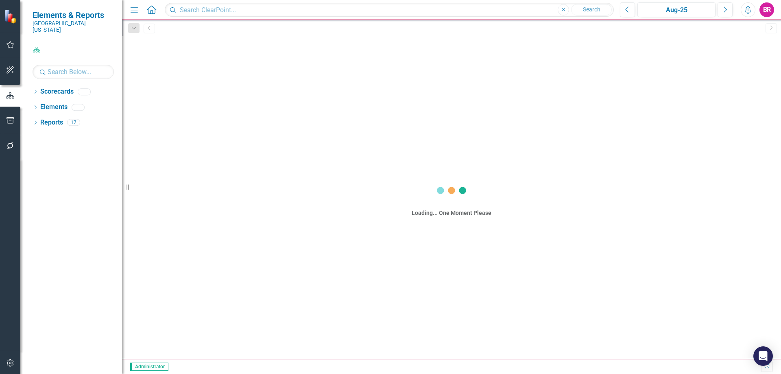 The image size is (781, 374). Describe the element at coordinates (73, 15) in the screenshot. I see `span: Elements & Reports` at that location.